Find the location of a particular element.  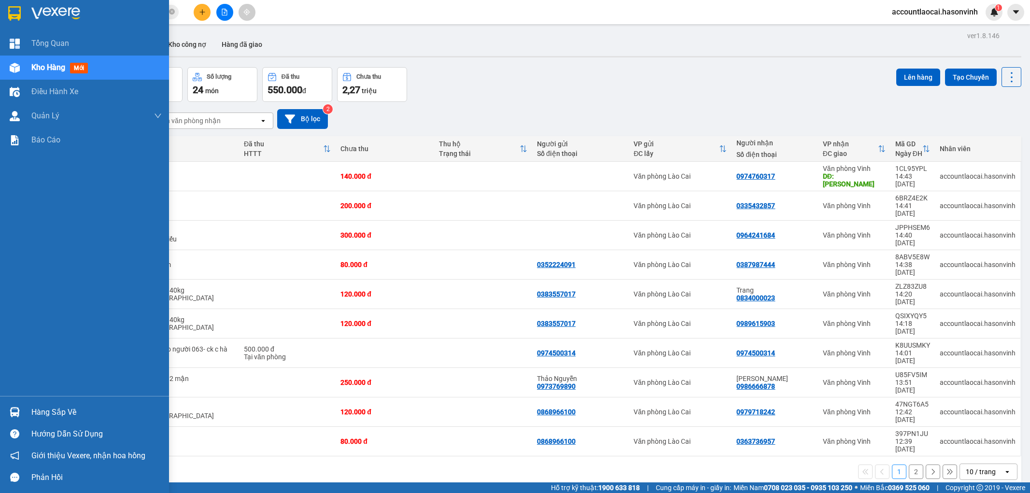

div: 200.000 đ is located at coordinates (385, 206).